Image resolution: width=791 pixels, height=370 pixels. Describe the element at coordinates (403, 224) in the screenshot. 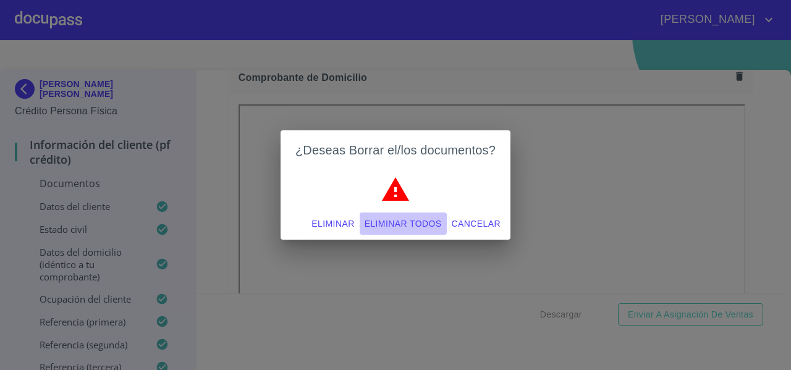

I see `button: Eliminar todos` at that location.